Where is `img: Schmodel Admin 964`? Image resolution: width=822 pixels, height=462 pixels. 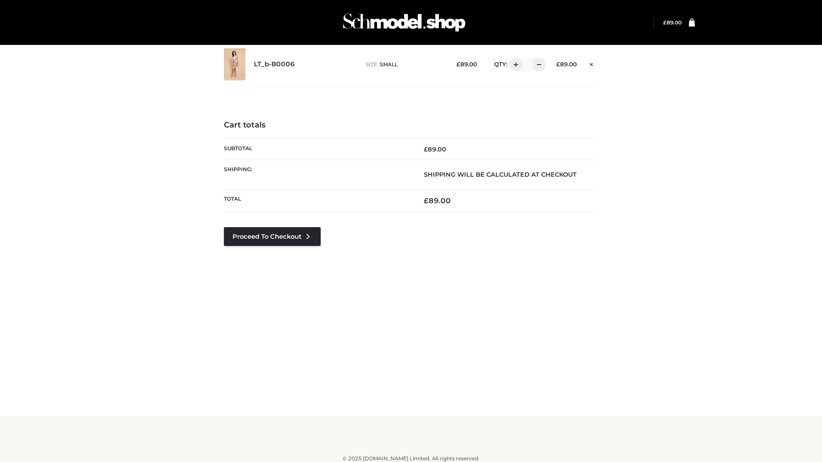 img: Schmodel Admin 964 is located at coordinates (404, 22).